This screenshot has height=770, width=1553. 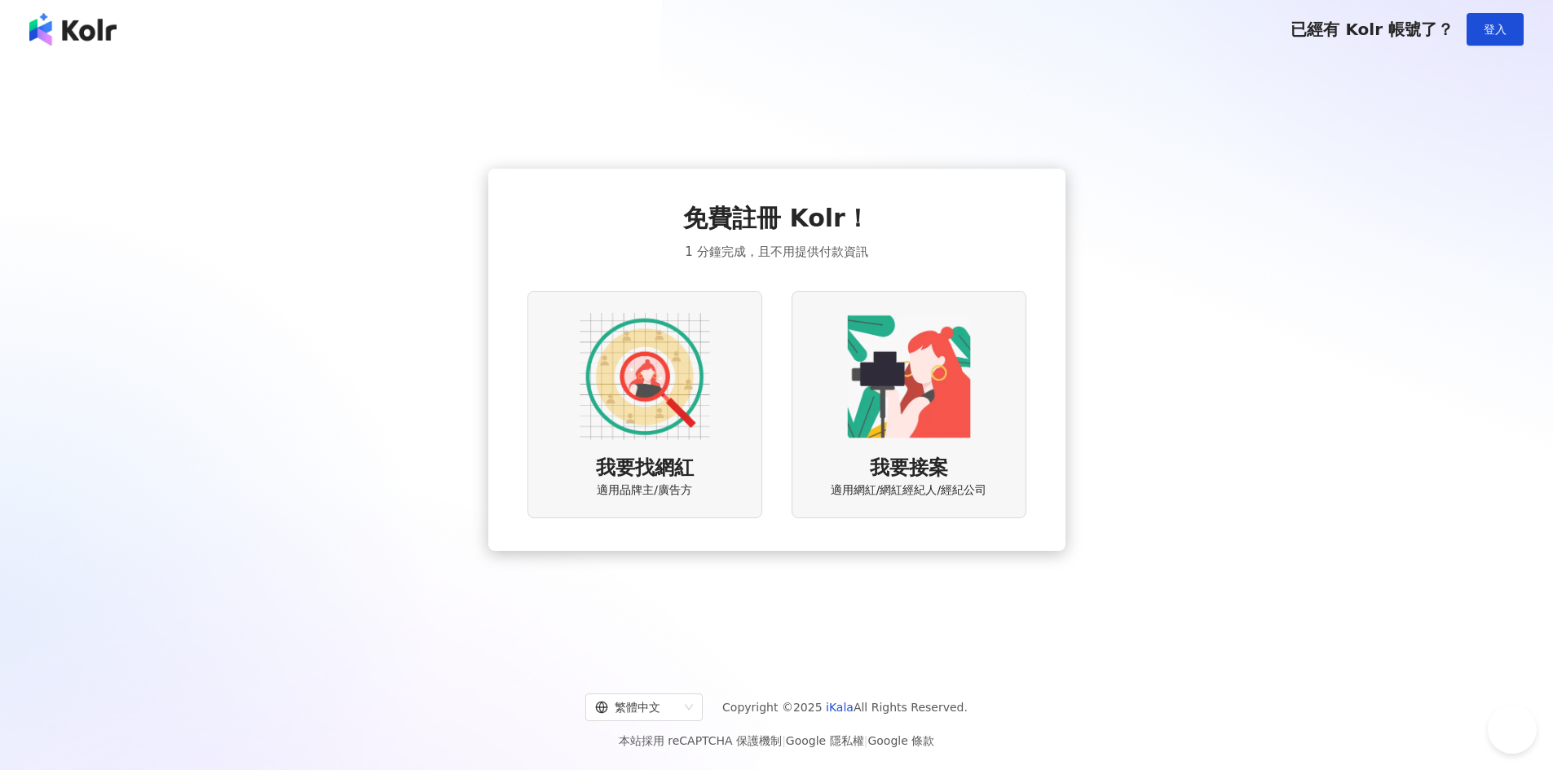 I want to click on img: KOL identity option, so click(x=909, y=377).